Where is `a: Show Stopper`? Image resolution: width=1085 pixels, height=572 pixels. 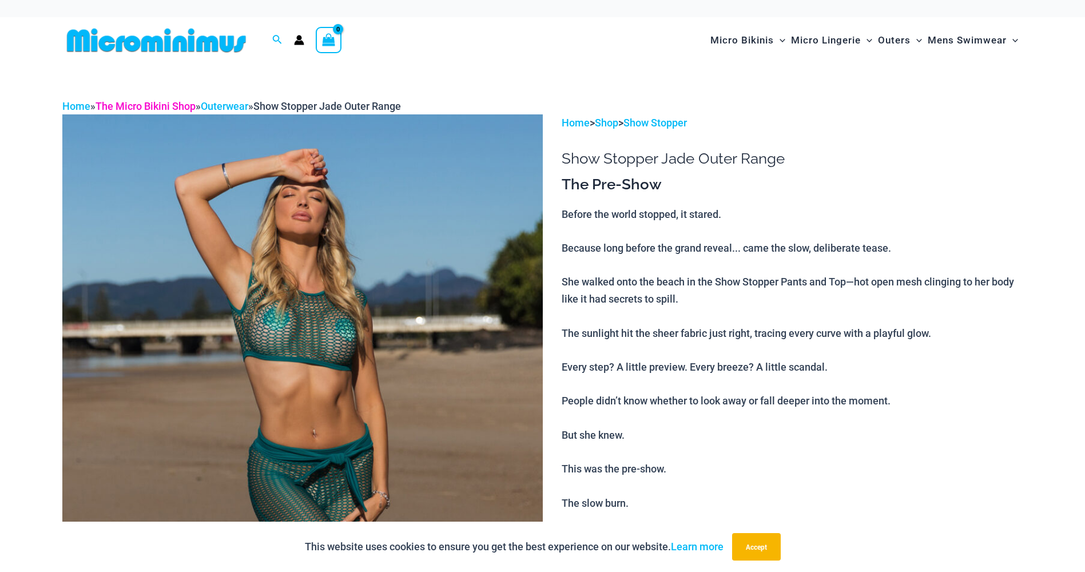
a: Show Stopper is located at coordinates (655, 122).